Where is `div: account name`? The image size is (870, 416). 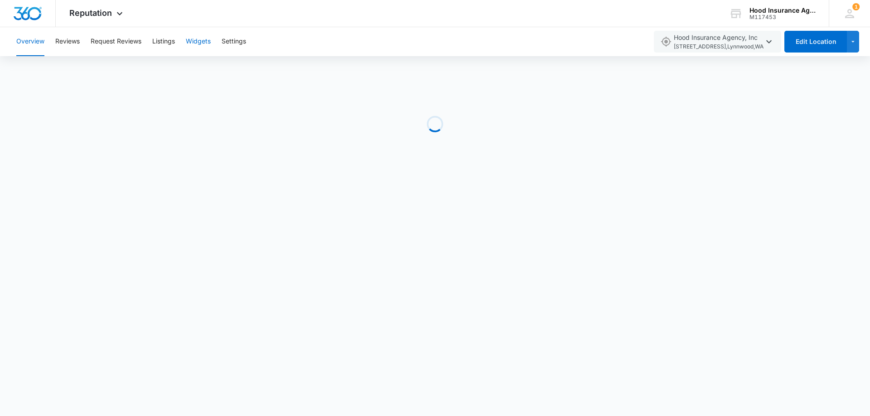 div: account name is located at coordinates (783, 10).